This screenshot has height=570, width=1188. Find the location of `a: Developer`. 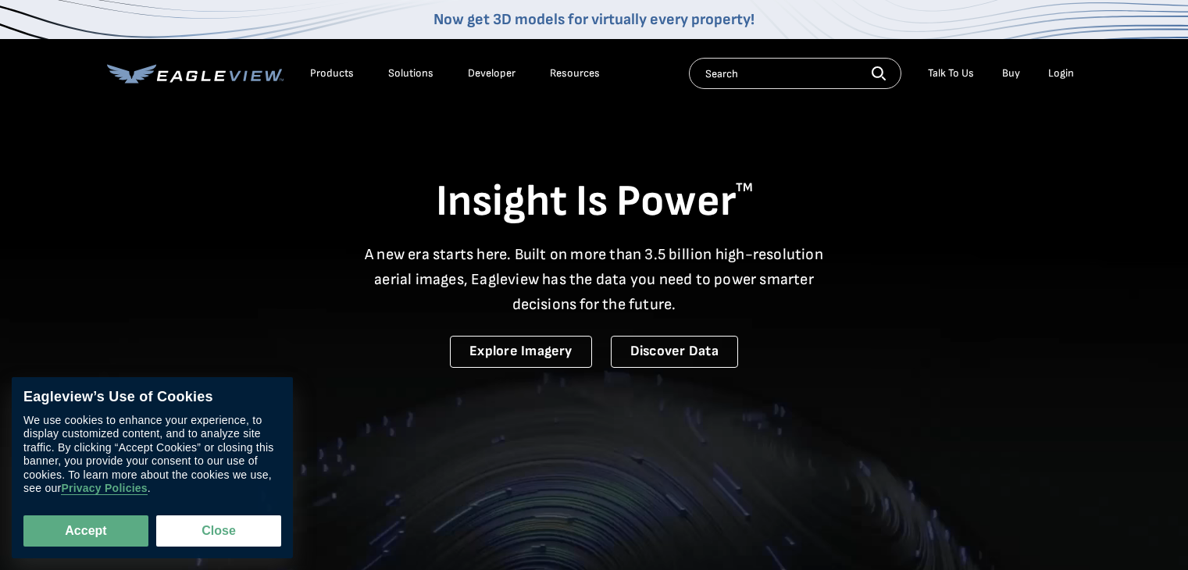

a: Developer is located at coordinates (491, 73).